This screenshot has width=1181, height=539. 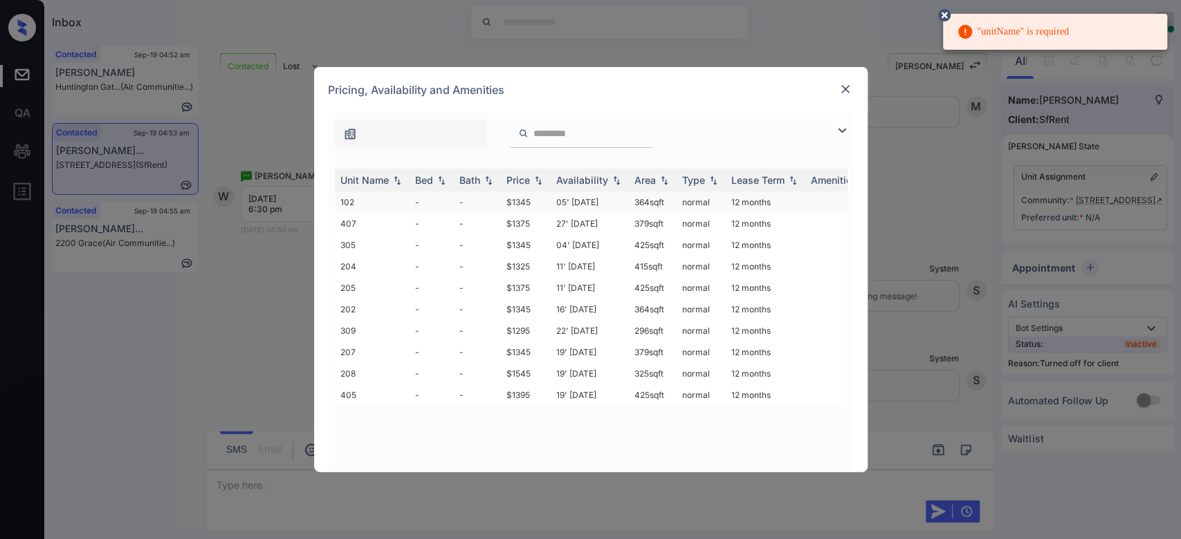 I want to click on td: 407, so click(x=372, y=223).